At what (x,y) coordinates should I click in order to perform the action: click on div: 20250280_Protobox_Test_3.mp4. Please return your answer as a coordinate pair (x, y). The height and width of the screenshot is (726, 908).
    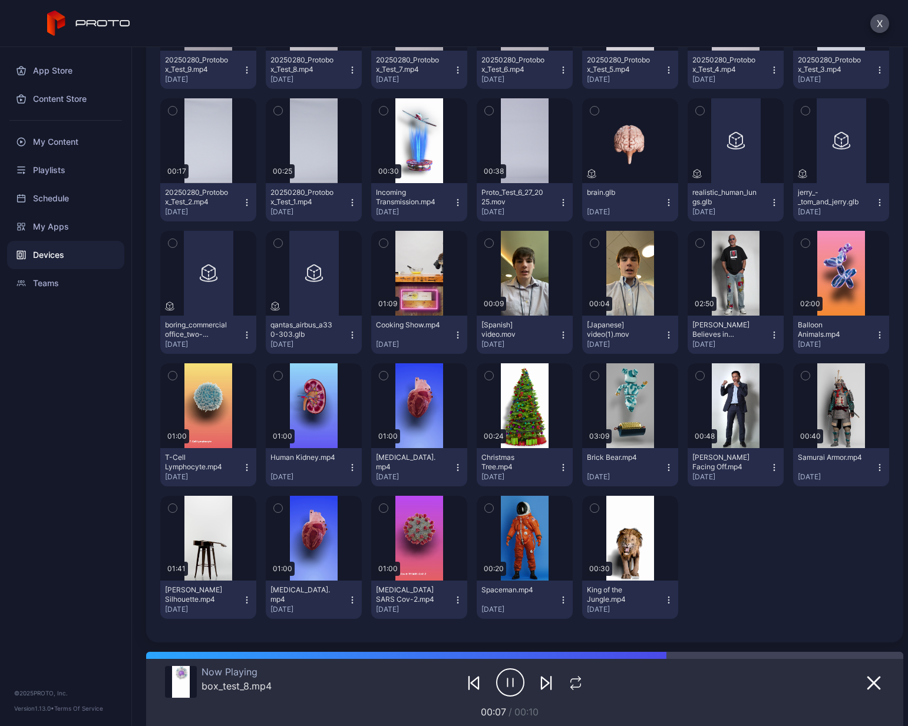
    Looking at the image, I should click on (830, 65).